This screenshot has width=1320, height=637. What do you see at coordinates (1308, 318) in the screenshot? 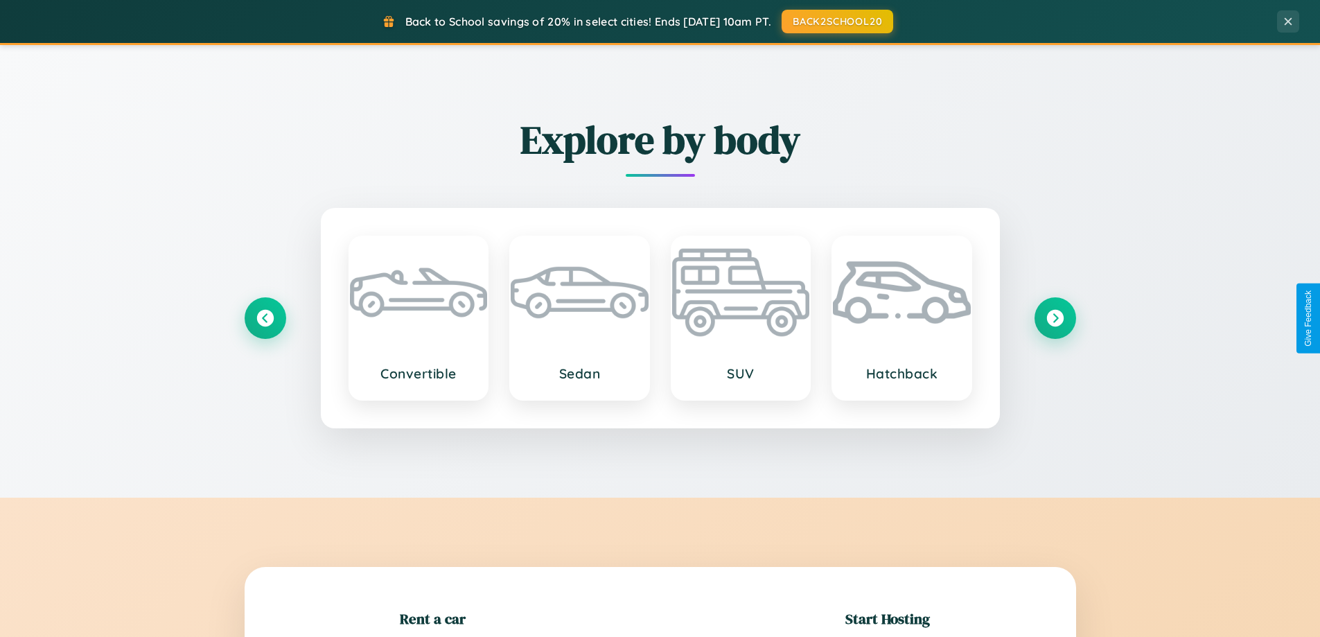
I see `div: Give Feedback` at bounding box center [1308, 318].